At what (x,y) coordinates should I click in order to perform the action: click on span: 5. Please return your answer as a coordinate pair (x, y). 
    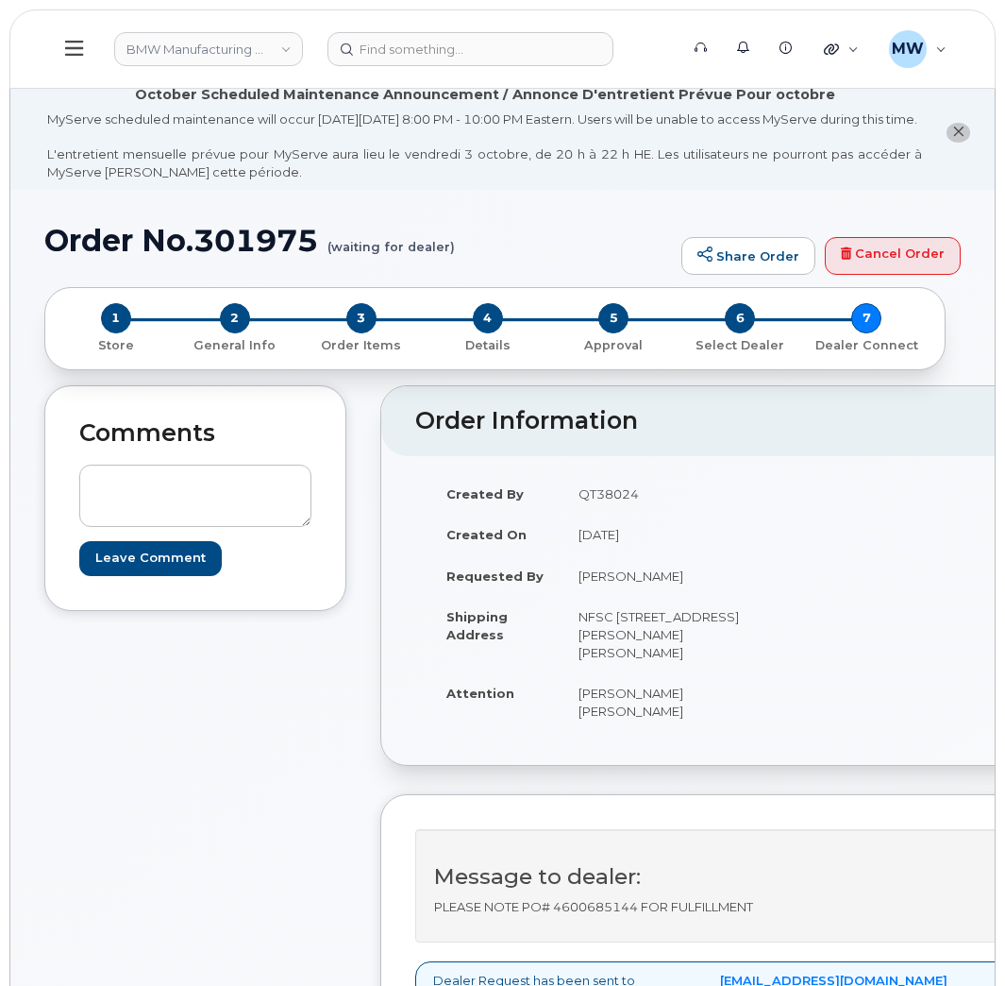
    Looking at the image, I should click on (614, 318).